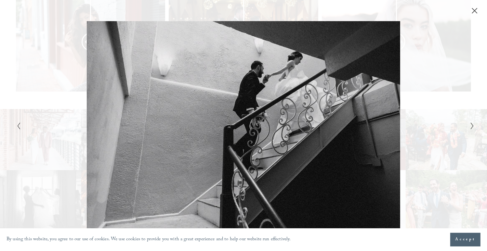 The height and width of the screenshot is (251, 487). What do you see at coordinates (470, 126) in the screenshot?
I see `button: Next Slide` at bounding box center [470, 126].